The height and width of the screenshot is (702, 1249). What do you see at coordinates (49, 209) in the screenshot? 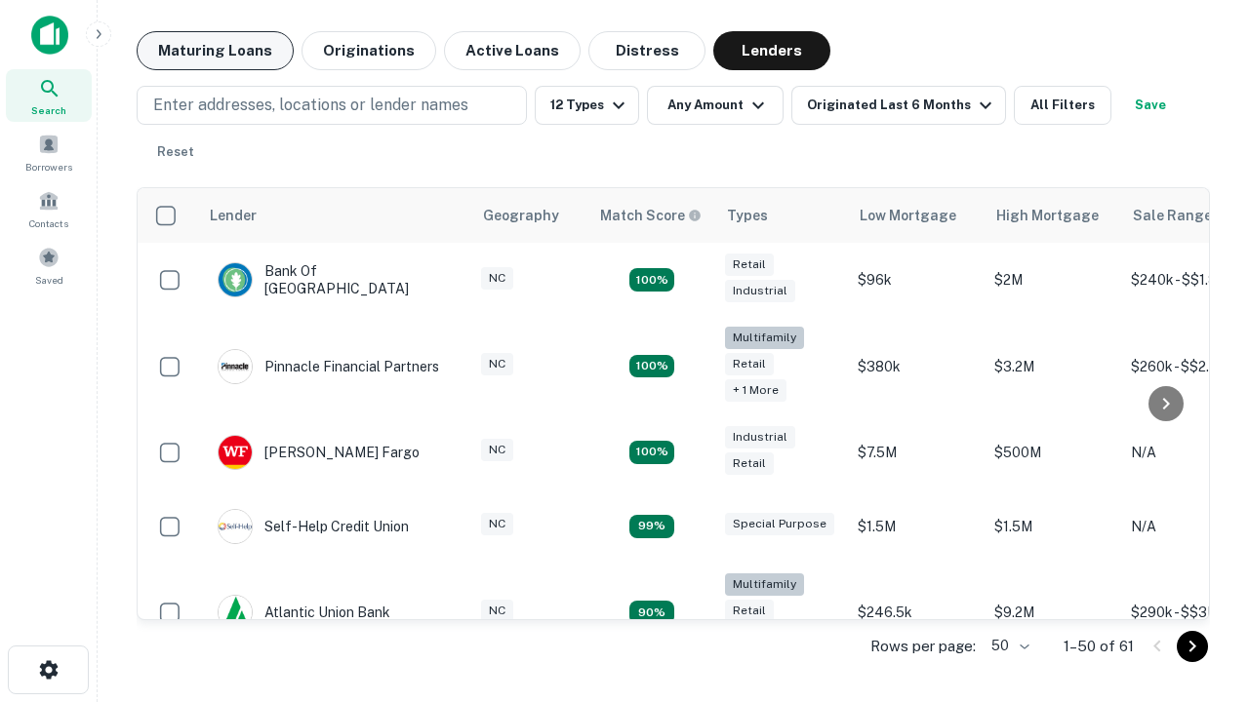
I see `div: Contacts` at bounding box center [49, 209].